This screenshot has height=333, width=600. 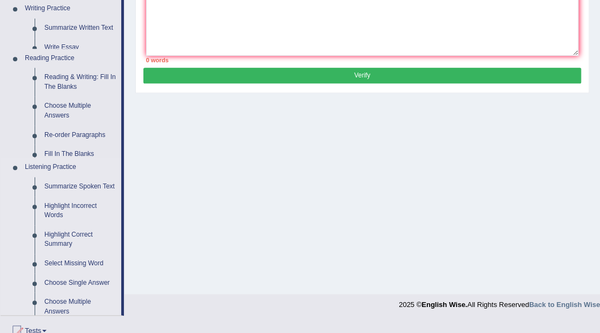 I want to click on a: Write Essay, so click(x=80, y=48).